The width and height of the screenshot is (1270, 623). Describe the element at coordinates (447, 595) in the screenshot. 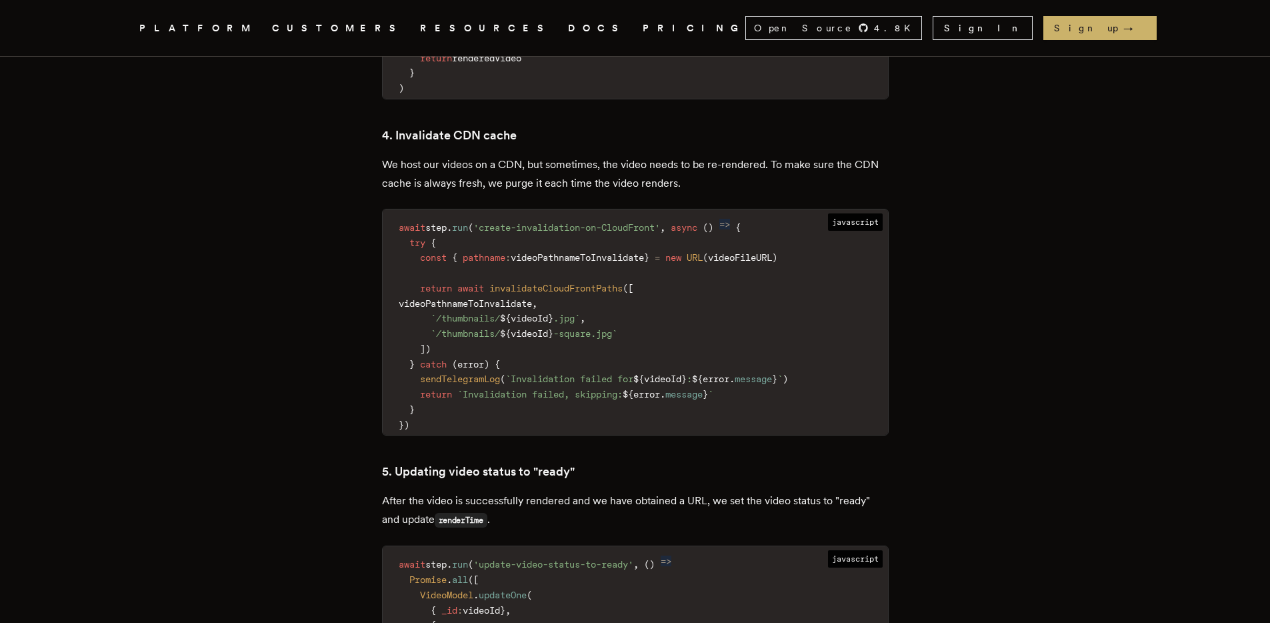

I see `span: VideoModel` at that location.